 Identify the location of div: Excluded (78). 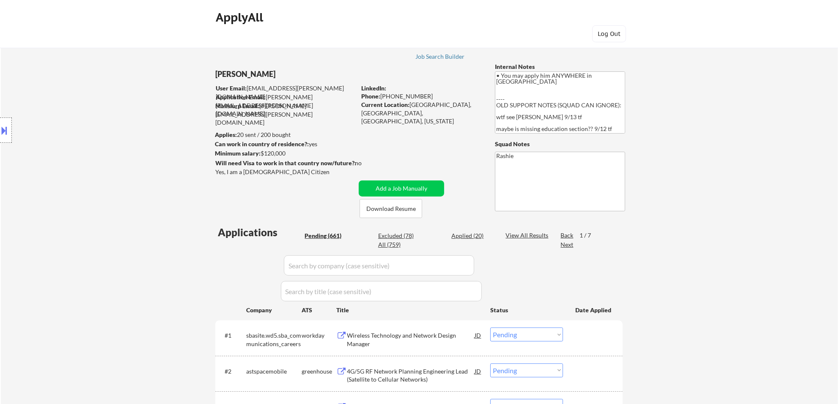
(399, 236).